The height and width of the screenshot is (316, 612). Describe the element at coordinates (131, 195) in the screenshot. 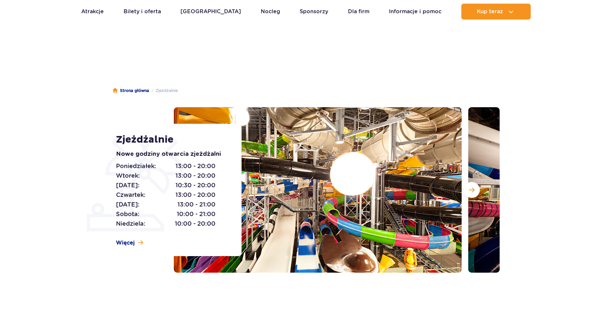

I see `span: Czwartek:` at that location.